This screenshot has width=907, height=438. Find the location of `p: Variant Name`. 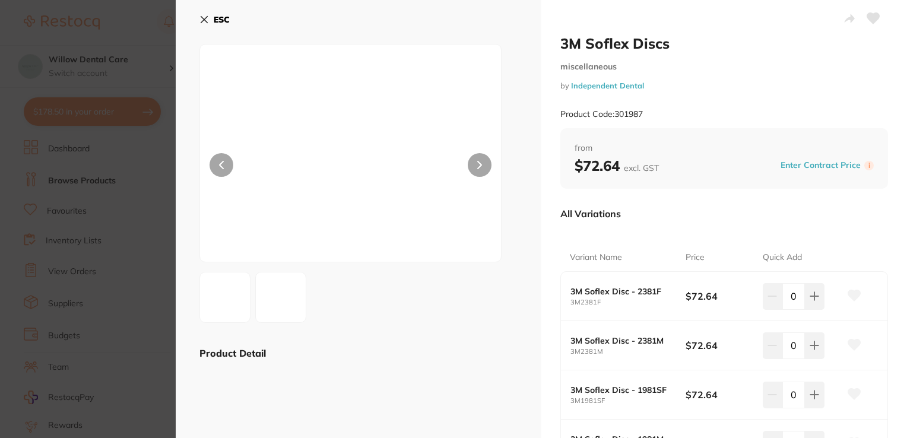

p: Variant Name is located at coordinates (596, 258).